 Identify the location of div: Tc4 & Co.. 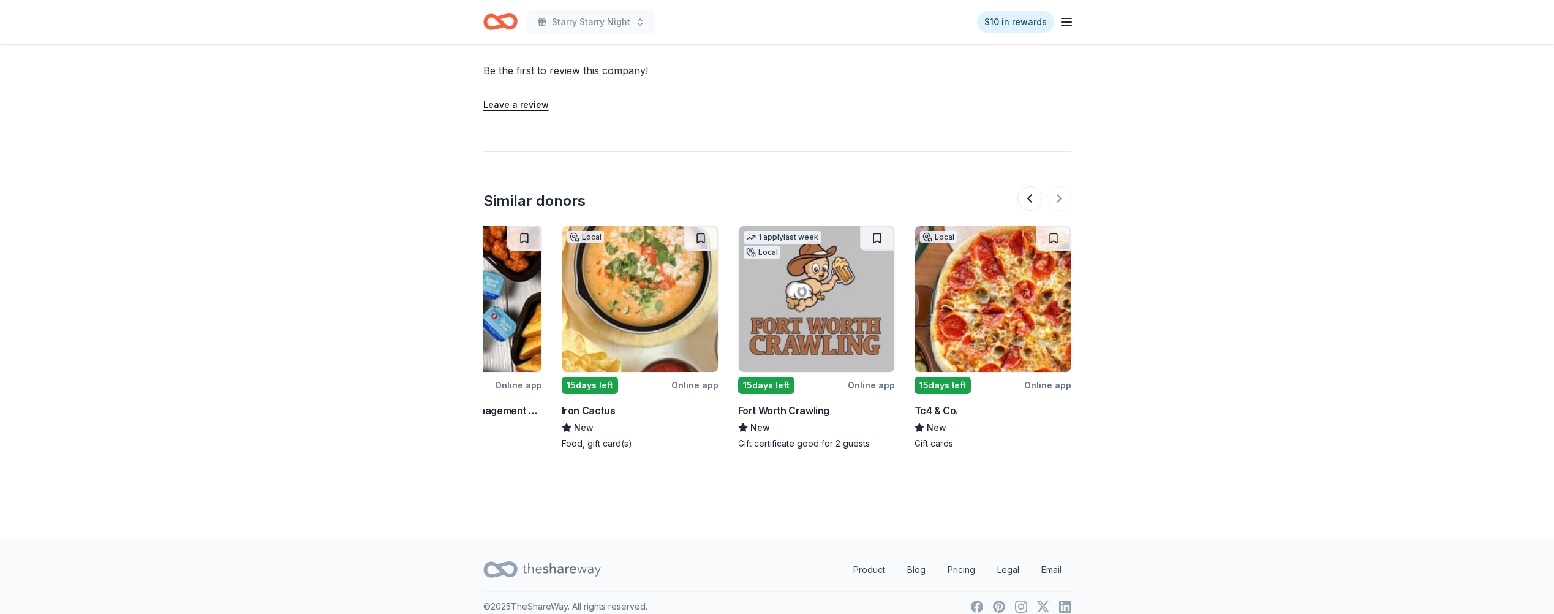
(936, 410).